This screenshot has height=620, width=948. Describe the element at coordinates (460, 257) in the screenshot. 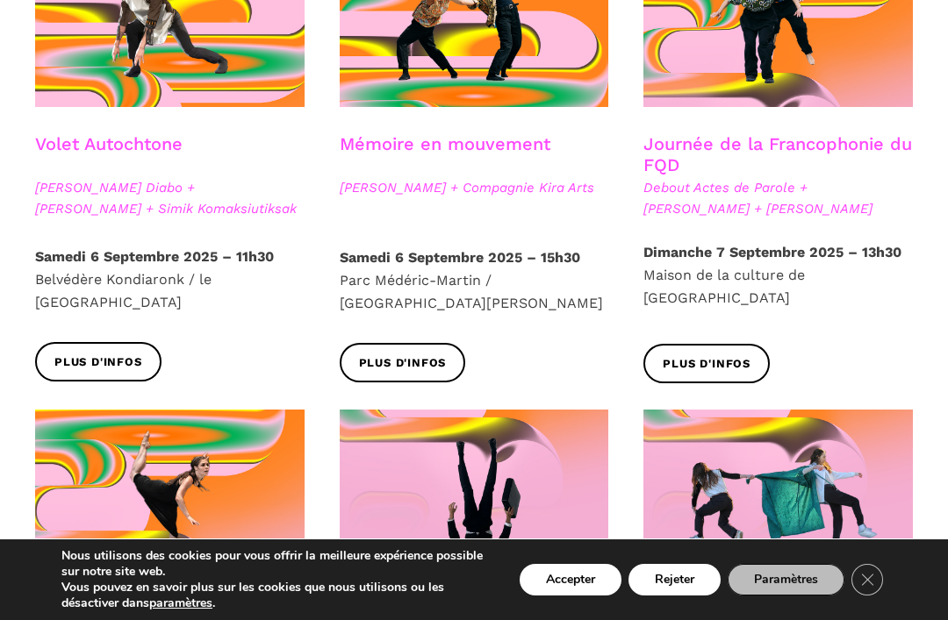

I see `strong: Samedi 6 Septembre 2025 – 15h30` at that location.